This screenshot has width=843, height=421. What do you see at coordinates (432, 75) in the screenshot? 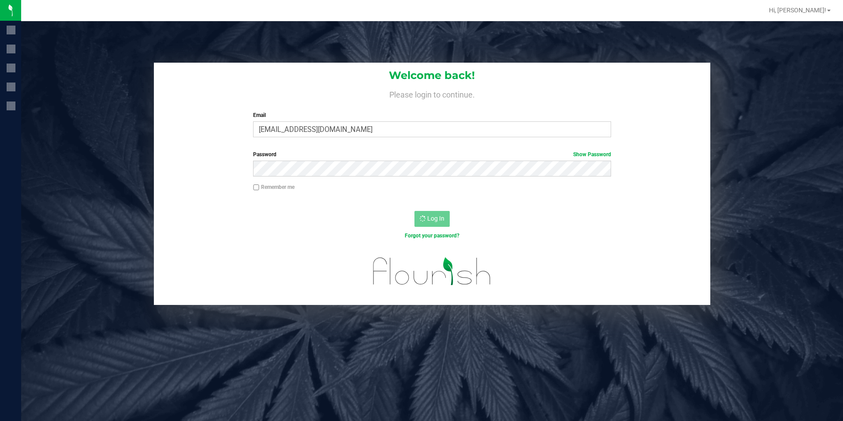
I see `h1: Welcome back!` at bounding box center [432, 75].